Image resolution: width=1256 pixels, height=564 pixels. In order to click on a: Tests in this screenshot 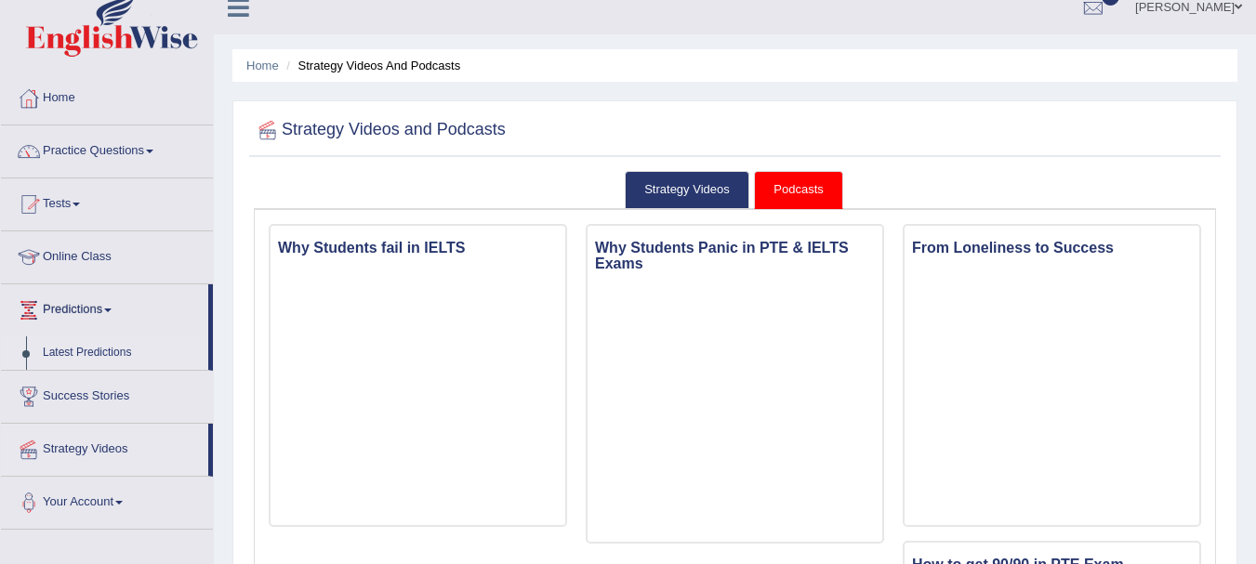, I will do `click(107, 202)`.